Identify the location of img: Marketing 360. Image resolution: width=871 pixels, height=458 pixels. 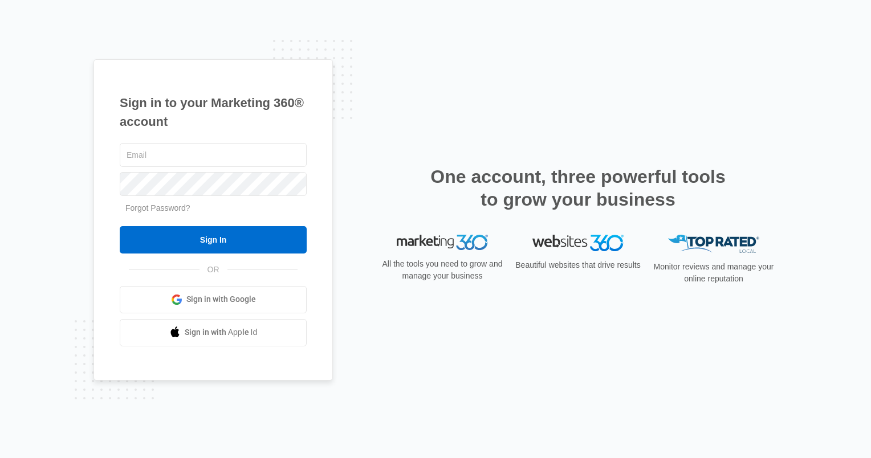
(442, 243).